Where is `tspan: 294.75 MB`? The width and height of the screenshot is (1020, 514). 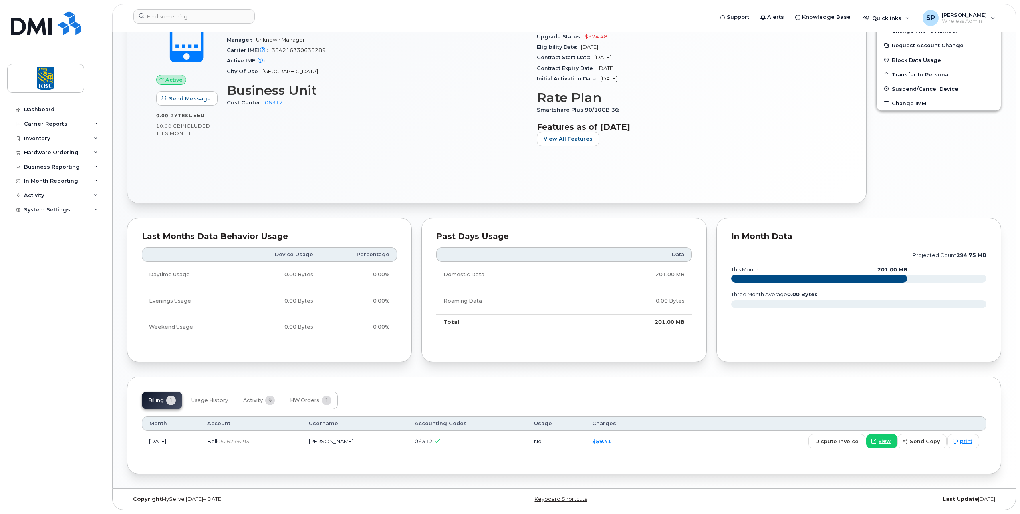
tspan: 294.75 MB is located at coordinates (971, 255).